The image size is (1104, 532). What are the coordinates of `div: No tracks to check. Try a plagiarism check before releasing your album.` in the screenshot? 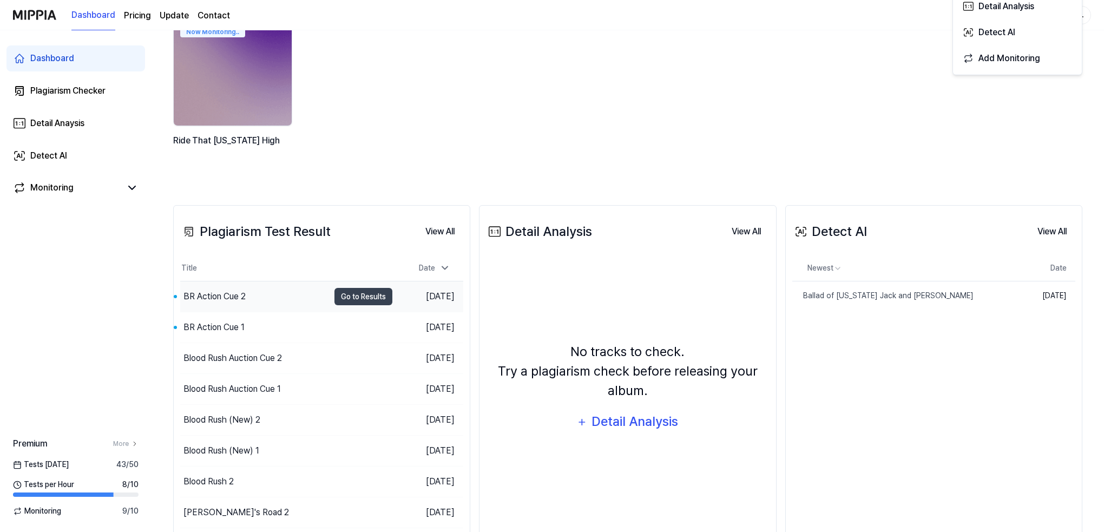 It's located at (627, 371).